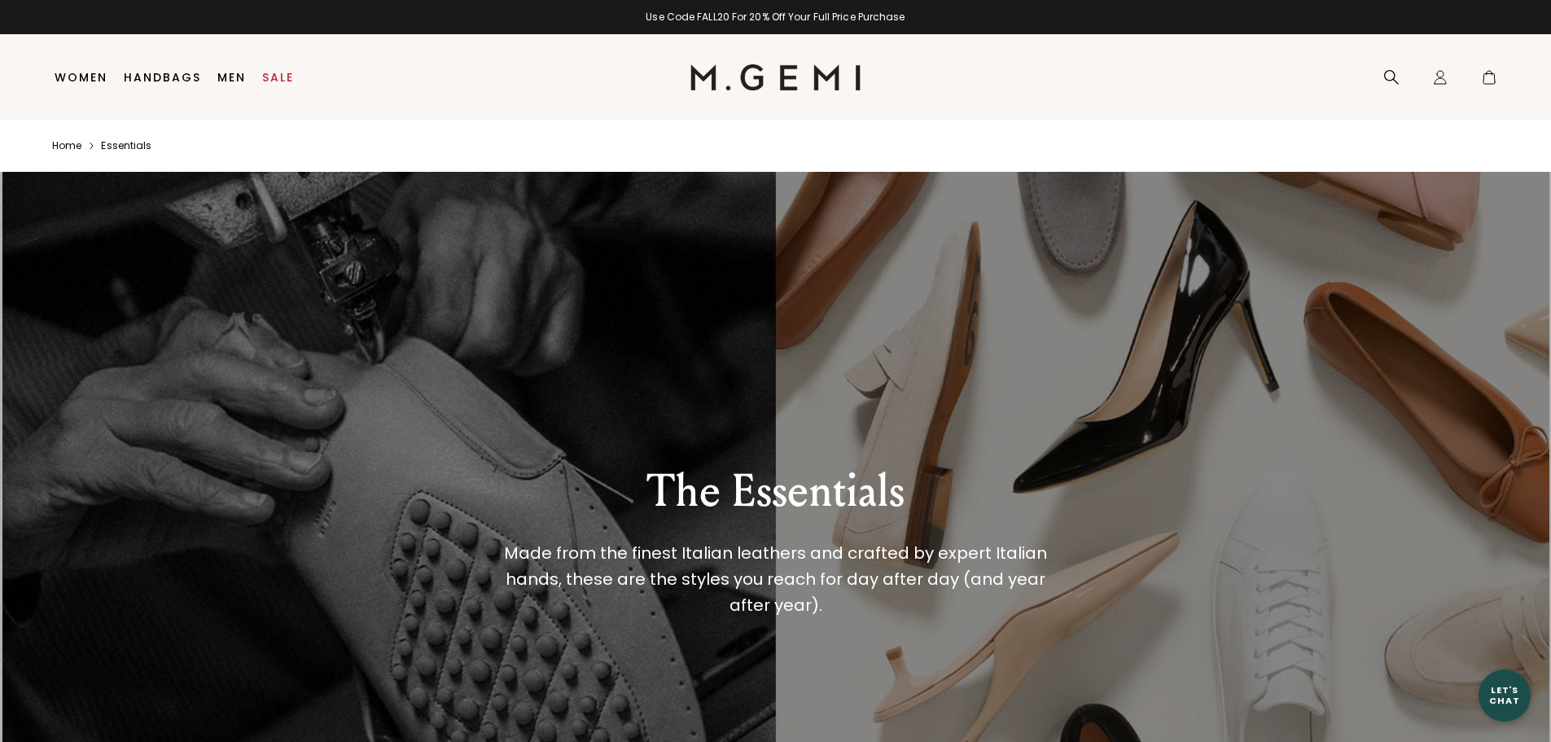 This screenshot has height=742, width=1551. Describe the element at coordinates (231, 77) in the screenshot. I see `a: Men` at that location.